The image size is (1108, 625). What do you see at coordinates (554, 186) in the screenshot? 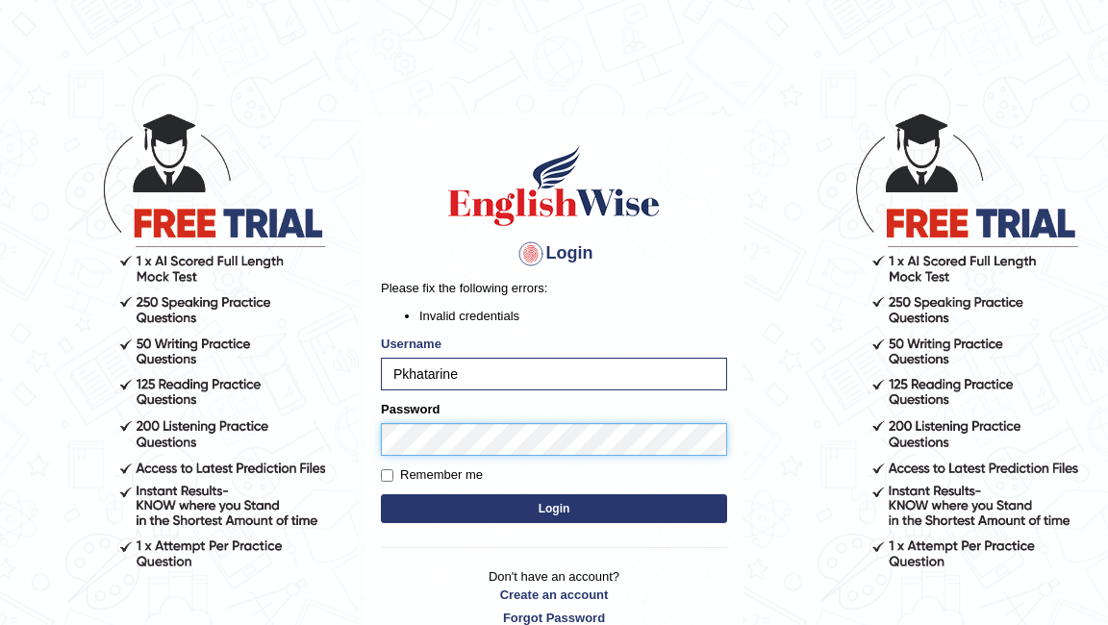
I see `img: Logo of English Wise sign in for intelligent practice with AI` at bounding box center [554, 186].